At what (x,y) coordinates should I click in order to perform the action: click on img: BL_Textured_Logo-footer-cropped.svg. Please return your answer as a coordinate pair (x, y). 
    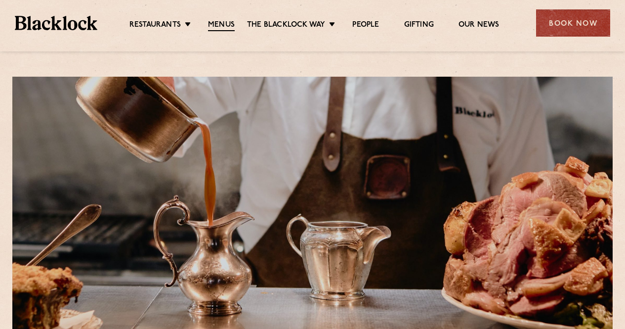
    Looking at the image, I should click on (56, 23).